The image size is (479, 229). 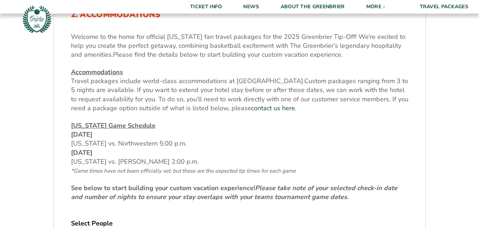 I want to click on img: Greenbrier Tip-Off, so click(x=37, y=19).